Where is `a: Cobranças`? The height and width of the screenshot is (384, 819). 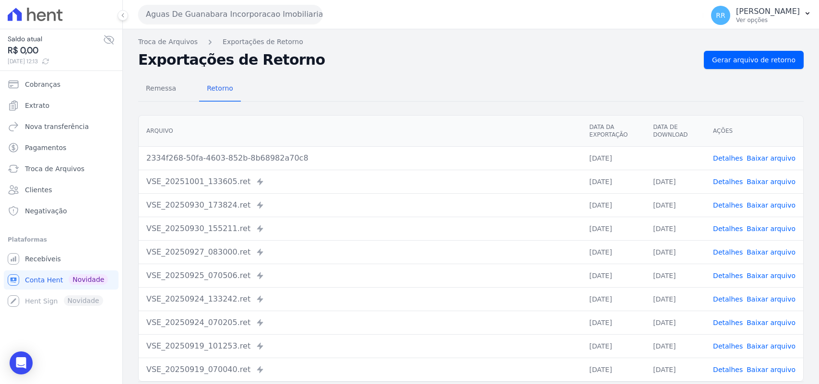 a: Cobranças is located at coordinates (61, 84).